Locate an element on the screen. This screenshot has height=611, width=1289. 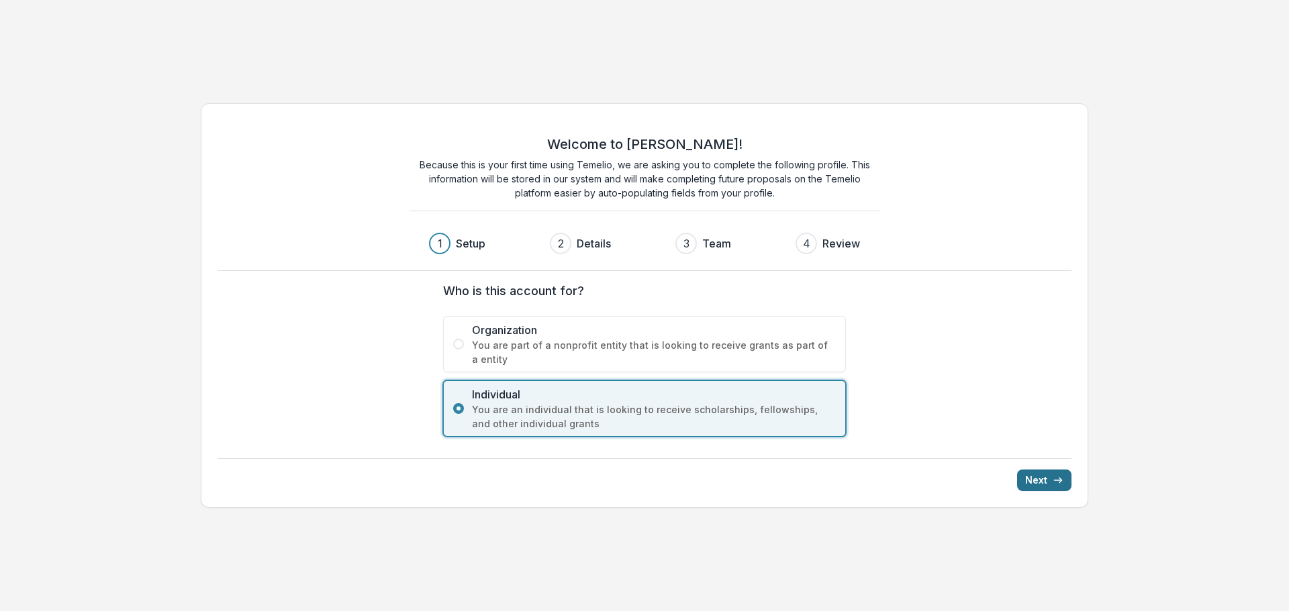
span: Organization is located at coordinates (654, 330).